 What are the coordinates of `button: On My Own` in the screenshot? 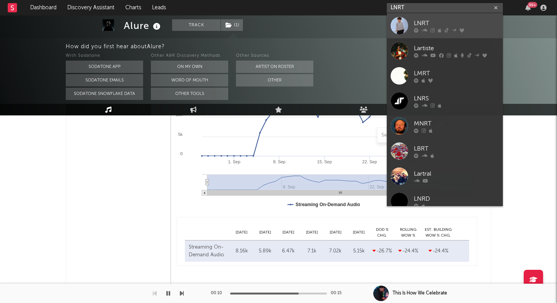 It's located at (189, 67).